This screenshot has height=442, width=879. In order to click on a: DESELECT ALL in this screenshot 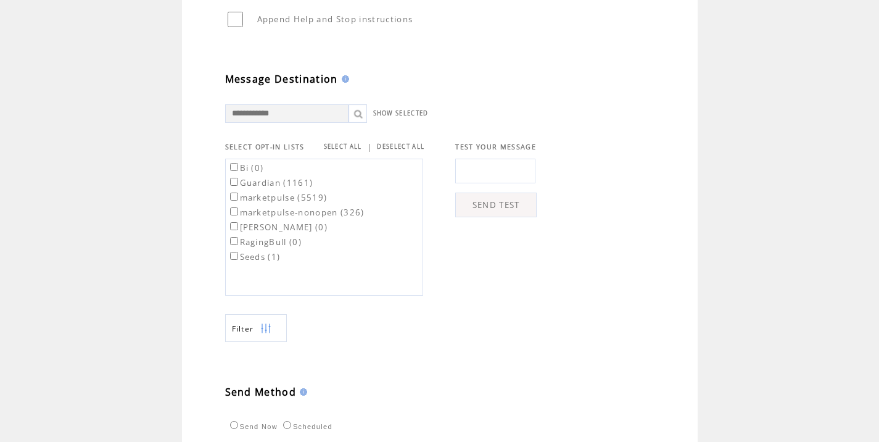, I will do `click(401, 146)`.